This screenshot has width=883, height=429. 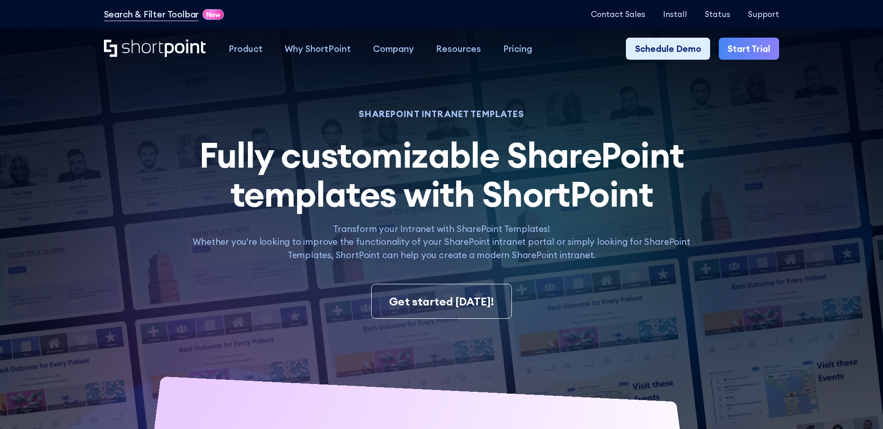 I want to click on a: Why ShortPoint, so click(x=318, y=49).